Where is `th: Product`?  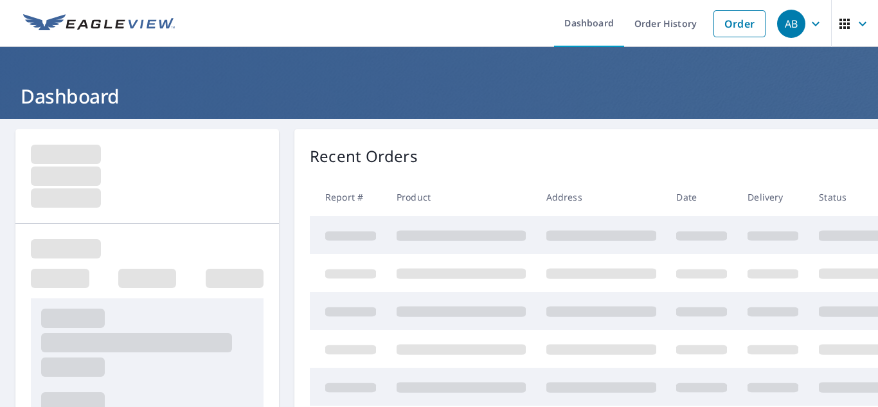 th: Product is located at coordinates (461, 197).